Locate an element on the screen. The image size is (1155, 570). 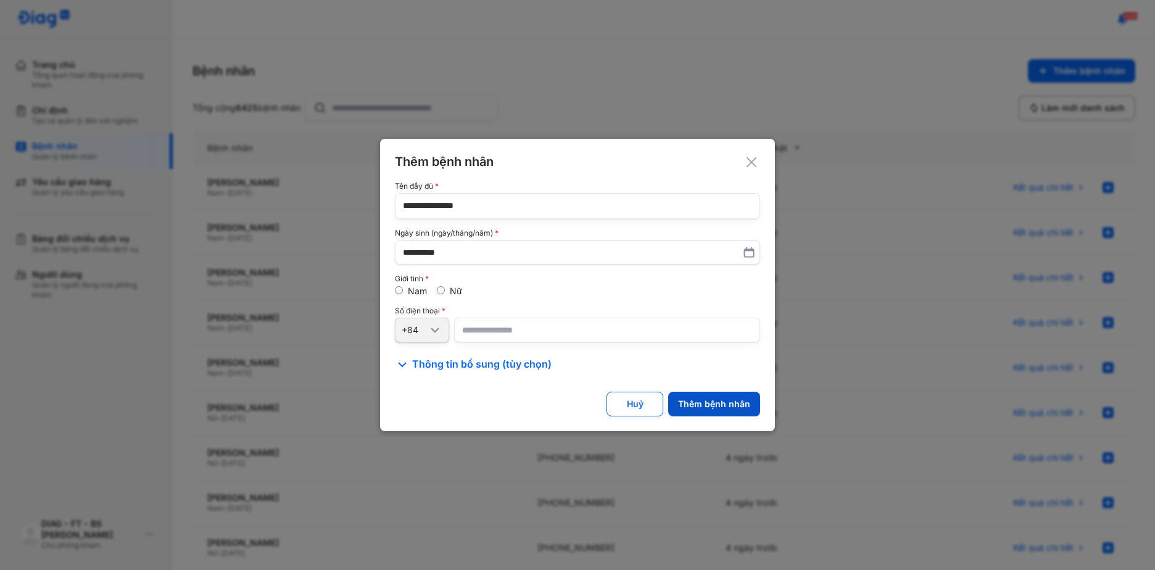
div: +84 is located at coordinates (415, 330).